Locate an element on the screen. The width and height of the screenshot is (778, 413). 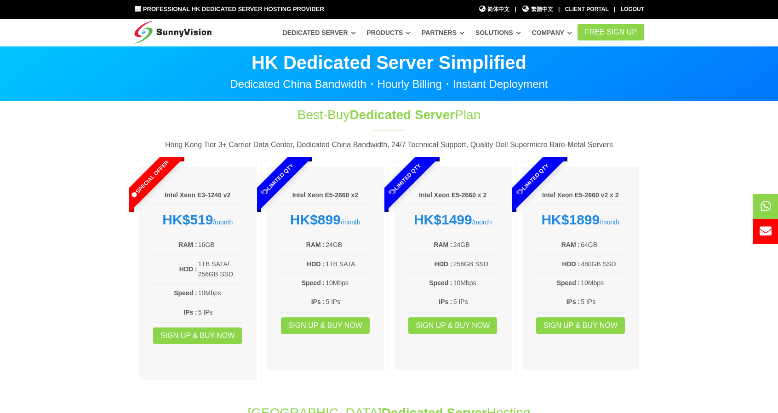
p: HK Dedicated Server Simplified is located at coordinates (389, 63).